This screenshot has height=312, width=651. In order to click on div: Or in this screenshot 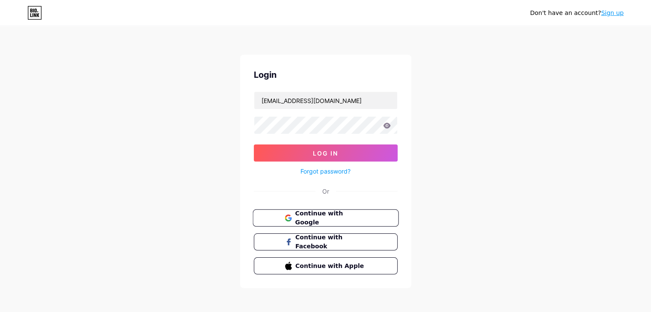, I will do `click(326, 191)`.